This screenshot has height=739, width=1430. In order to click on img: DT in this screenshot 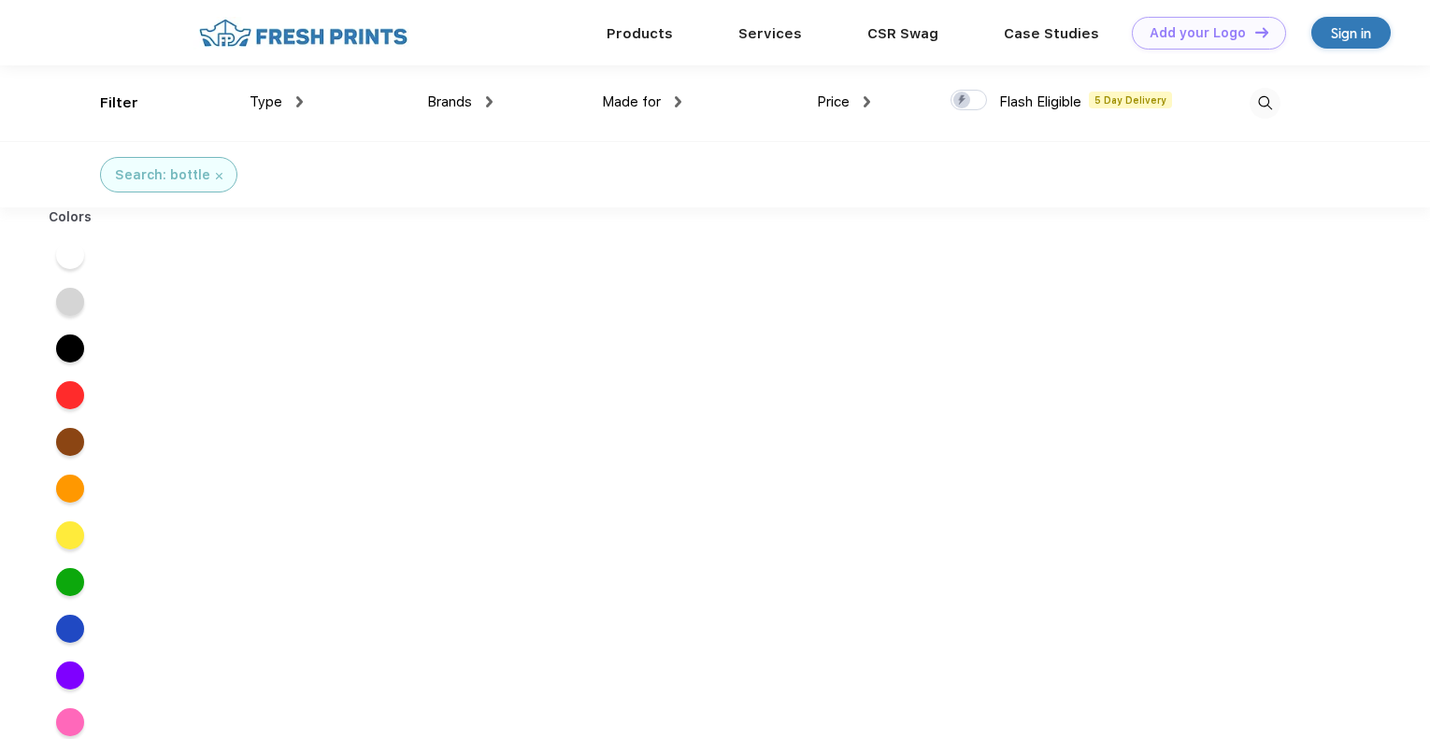, I will do `click(1261, 32)`.